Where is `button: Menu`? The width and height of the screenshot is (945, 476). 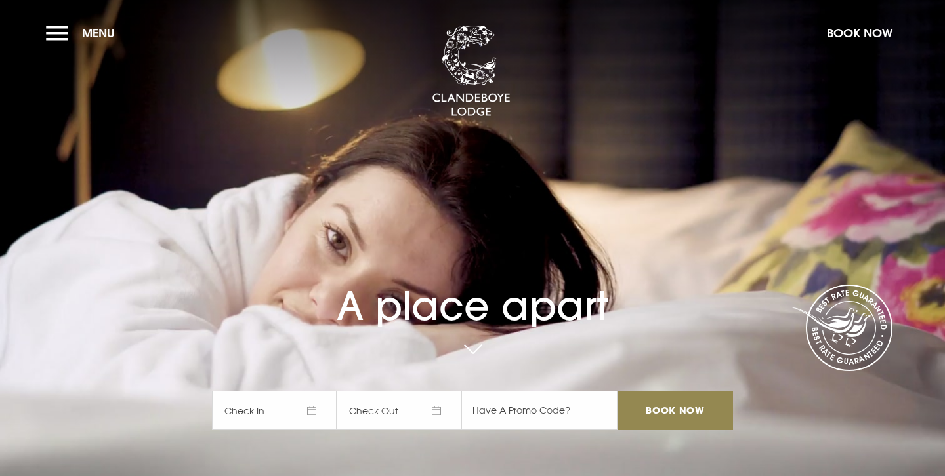 button: Menu is located at coordinates (83, 33).